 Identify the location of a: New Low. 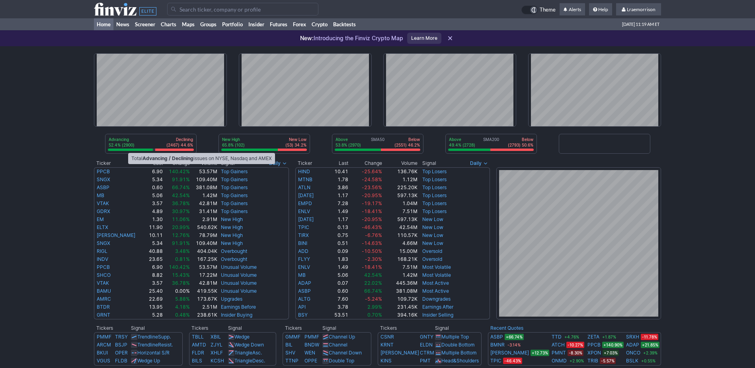
(433, 227).